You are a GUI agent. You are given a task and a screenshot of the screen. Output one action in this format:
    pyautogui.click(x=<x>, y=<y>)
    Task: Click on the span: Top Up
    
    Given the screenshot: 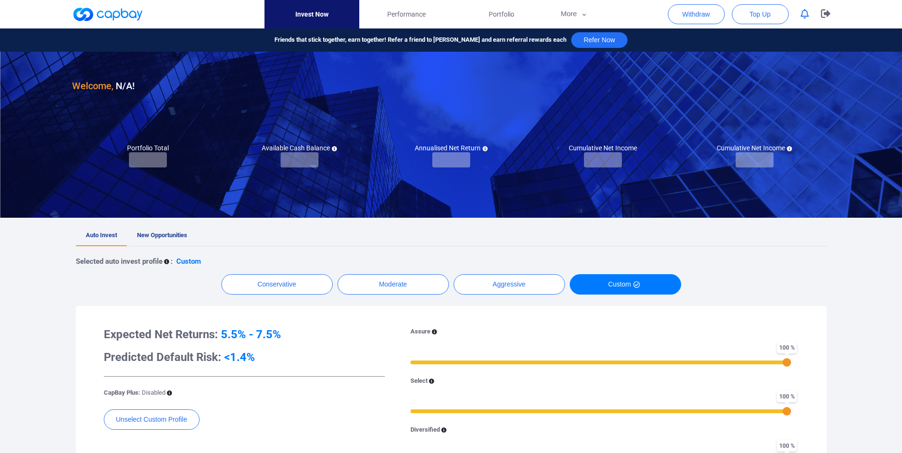 What is the action you would take?
    pyautogui.click(x=760, y=14)
    